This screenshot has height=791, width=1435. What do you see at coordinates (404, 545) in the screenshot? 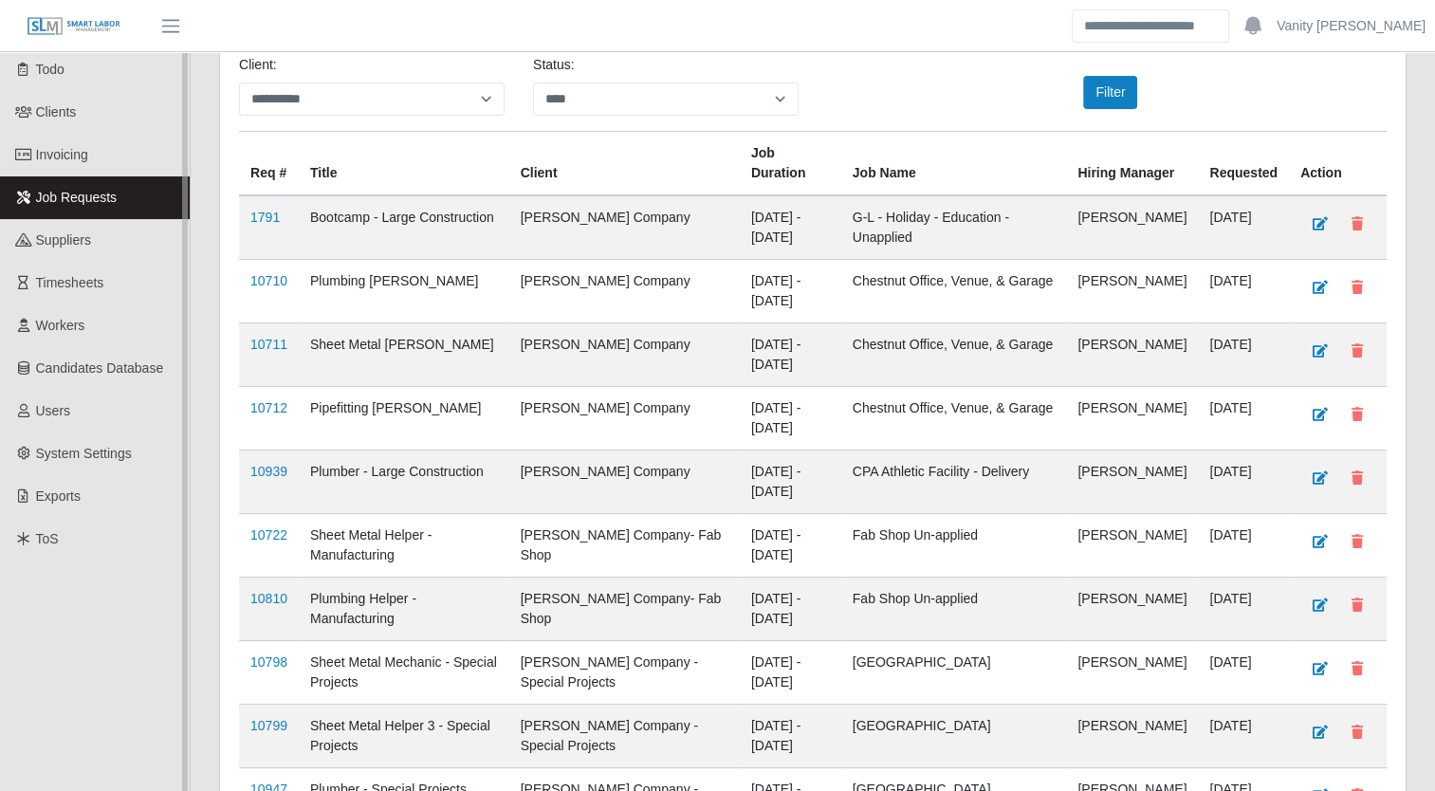
I see `td: Sheet Metal Helper - Manufacturing` at bounding box center [404, 545].